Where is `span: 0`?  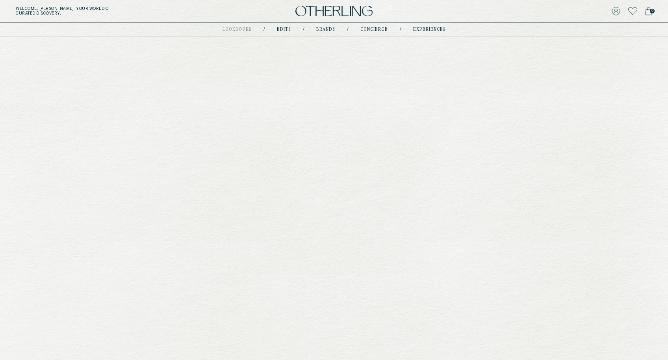 span: 0 is located at coordinates (652, 11).